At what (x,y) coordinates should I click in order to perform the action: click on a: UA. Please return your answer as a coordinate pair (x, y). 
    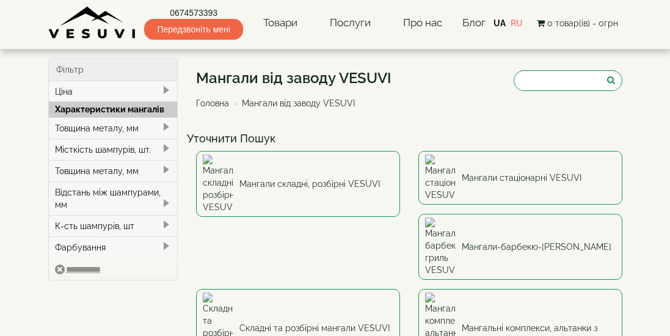
    Looking at the image, I should click on (500, 23).